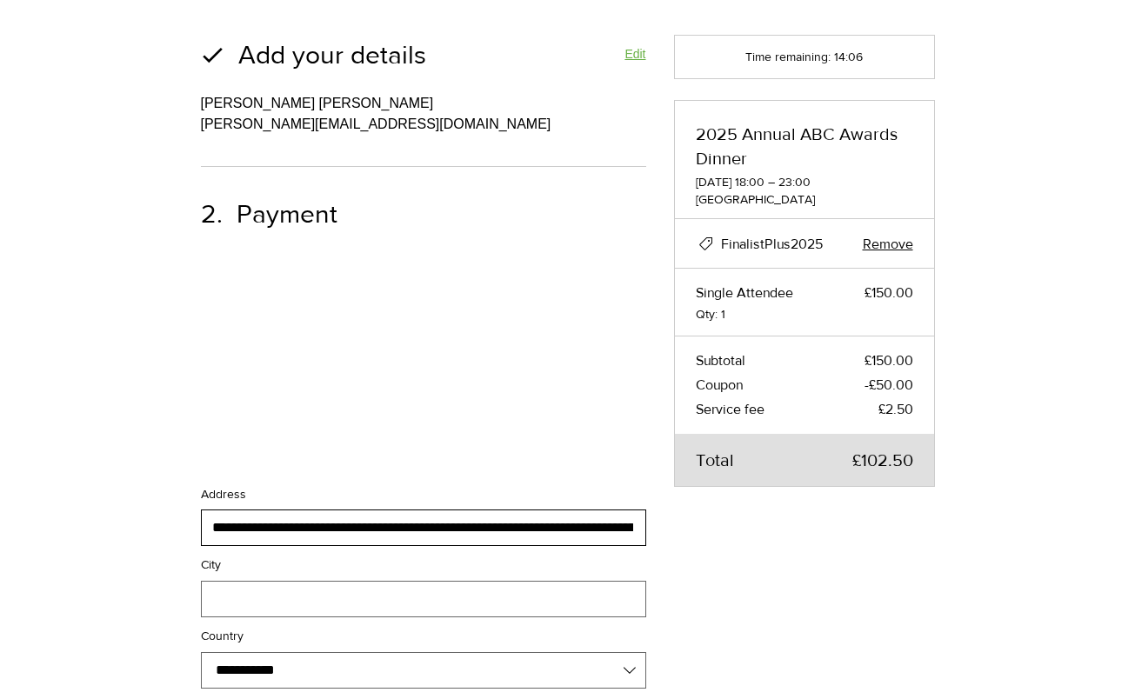  I want to click on span: Coupon, so click(719, 385).